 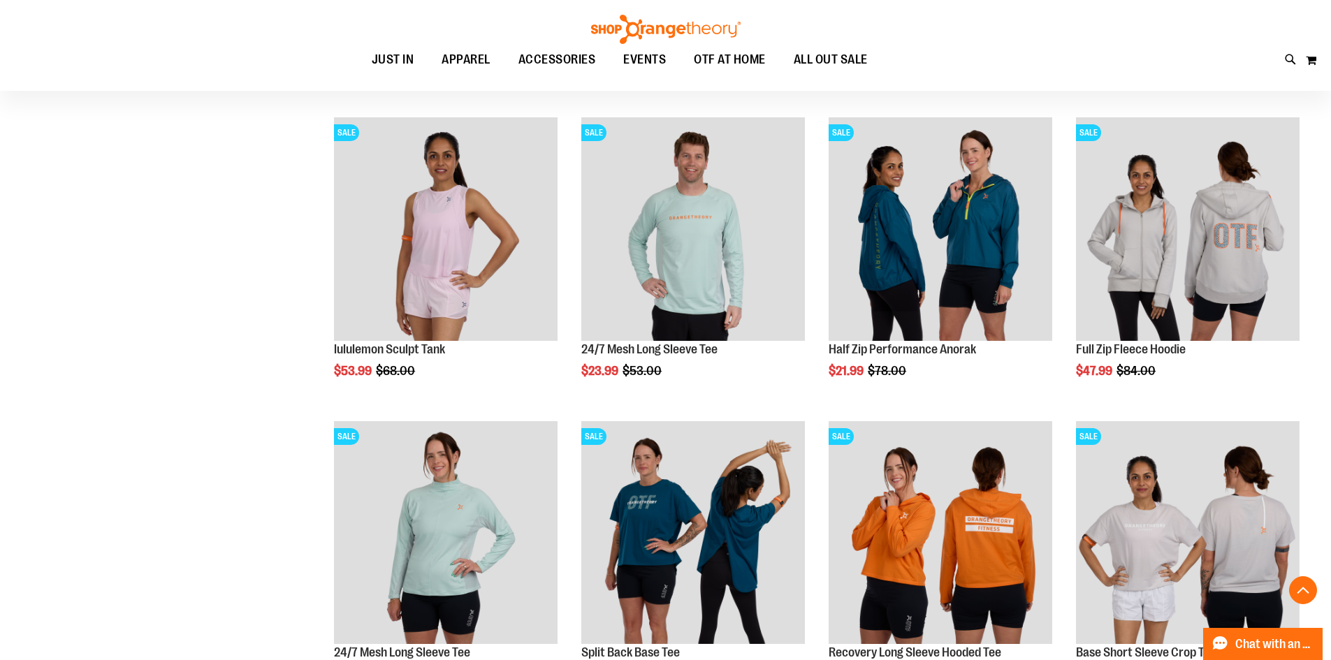 I want to click on img: Main Image of 1457095, so click(x=693, y=229).